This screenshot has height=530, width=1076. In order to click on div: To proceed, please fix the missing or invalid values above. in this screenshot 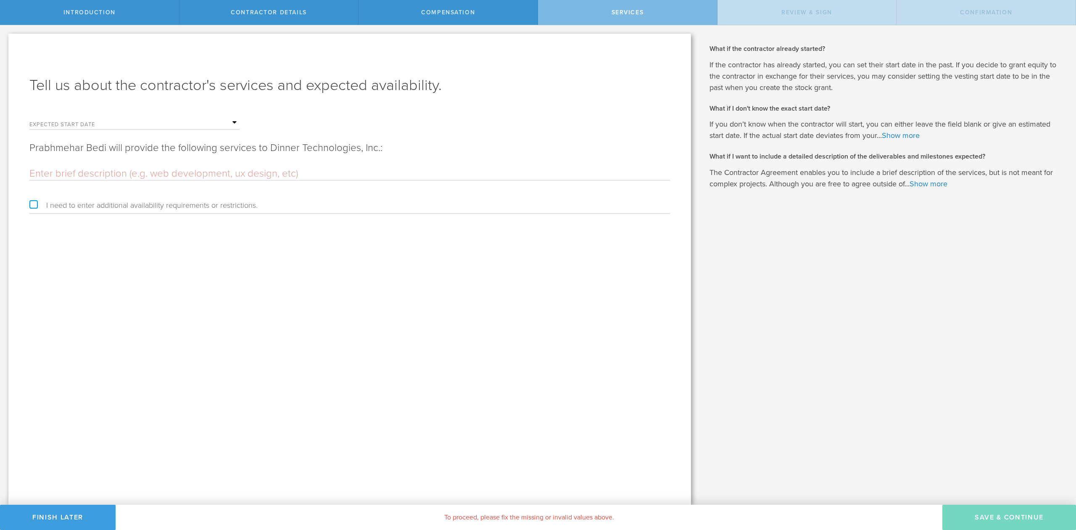, I will do `click(529, 517)`.